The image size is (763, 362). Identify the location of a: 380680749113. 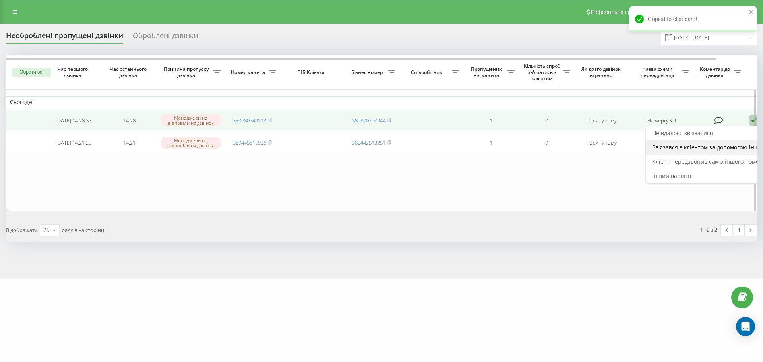
(249, 120).